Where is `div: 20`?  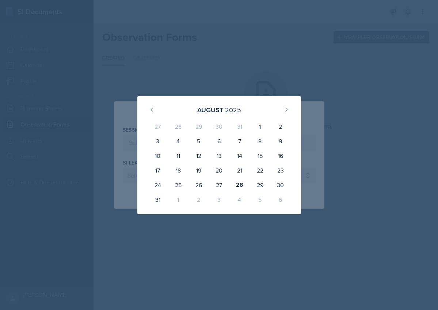
div: 20 is located at coordinates (219, 170).